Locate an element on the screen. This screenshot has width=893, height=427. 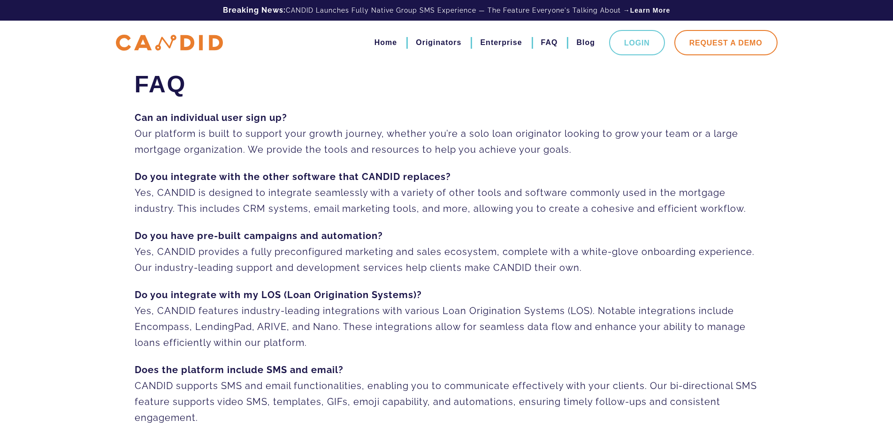
strong: Can an individual user sign up? is located at coordinates (211, 118).